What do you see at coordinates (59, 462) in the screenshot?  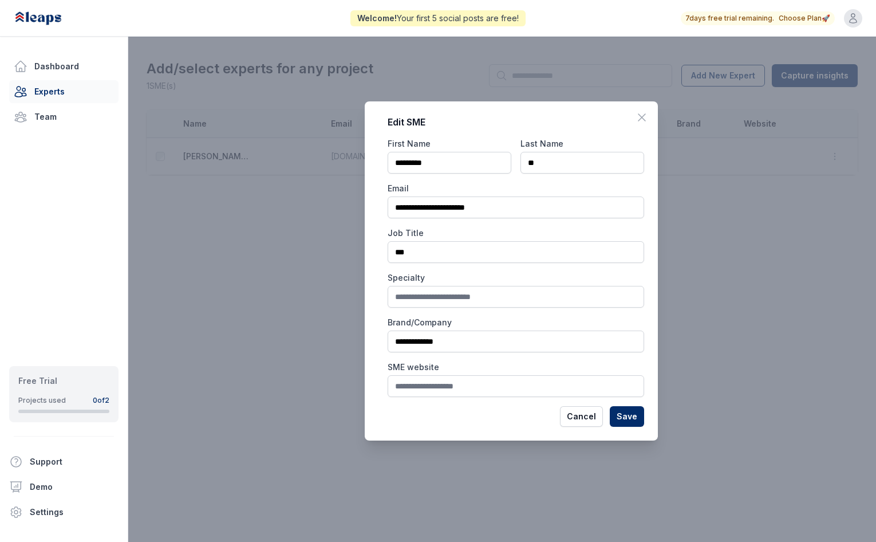 I see `button: Support` at bounding box center [59, 462].